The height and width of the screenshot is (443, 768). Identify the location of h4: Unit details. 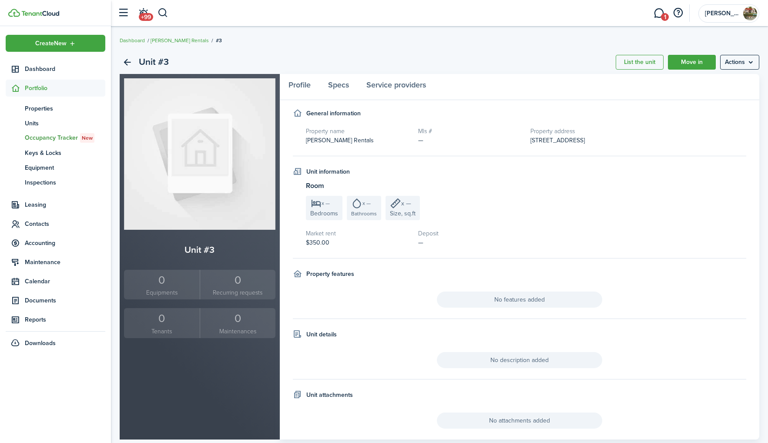
(321, 334).